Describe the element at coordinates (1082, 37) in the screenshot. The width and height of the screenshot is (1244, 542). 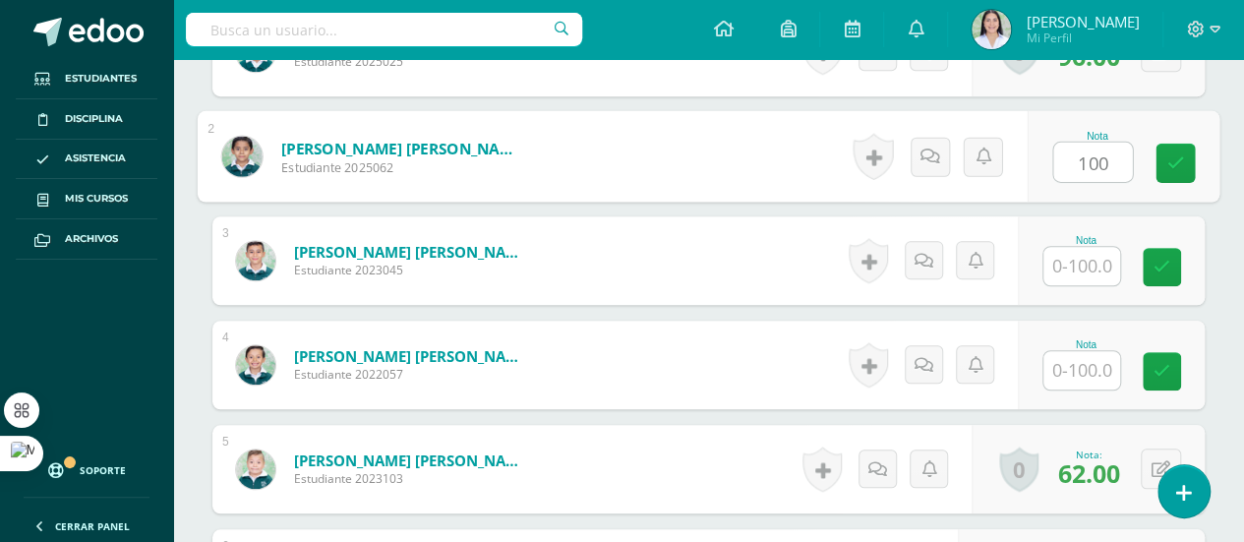
I see `span: Mi Perfil` at that location.